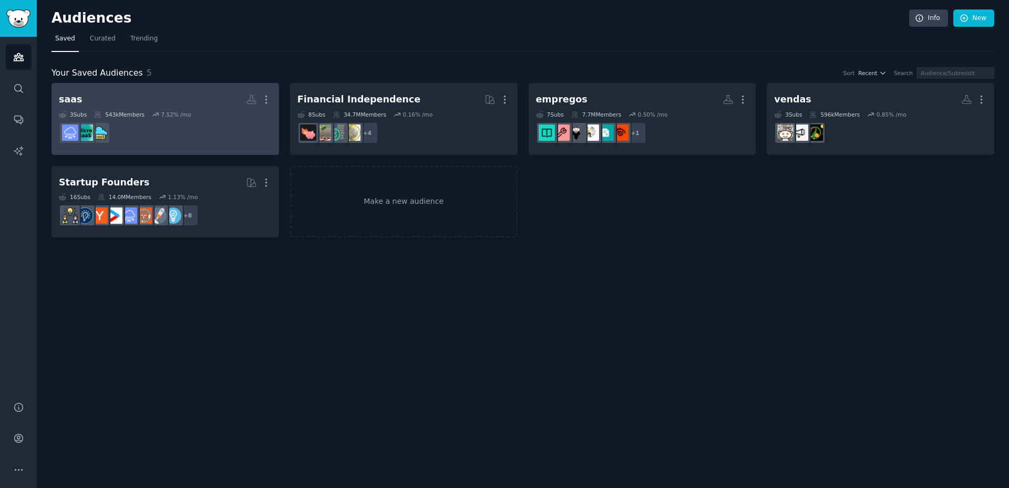  What do you see at coordinates (903, 73) in the screenshot?
I see `div: Search` at bounding box center [903, 73].